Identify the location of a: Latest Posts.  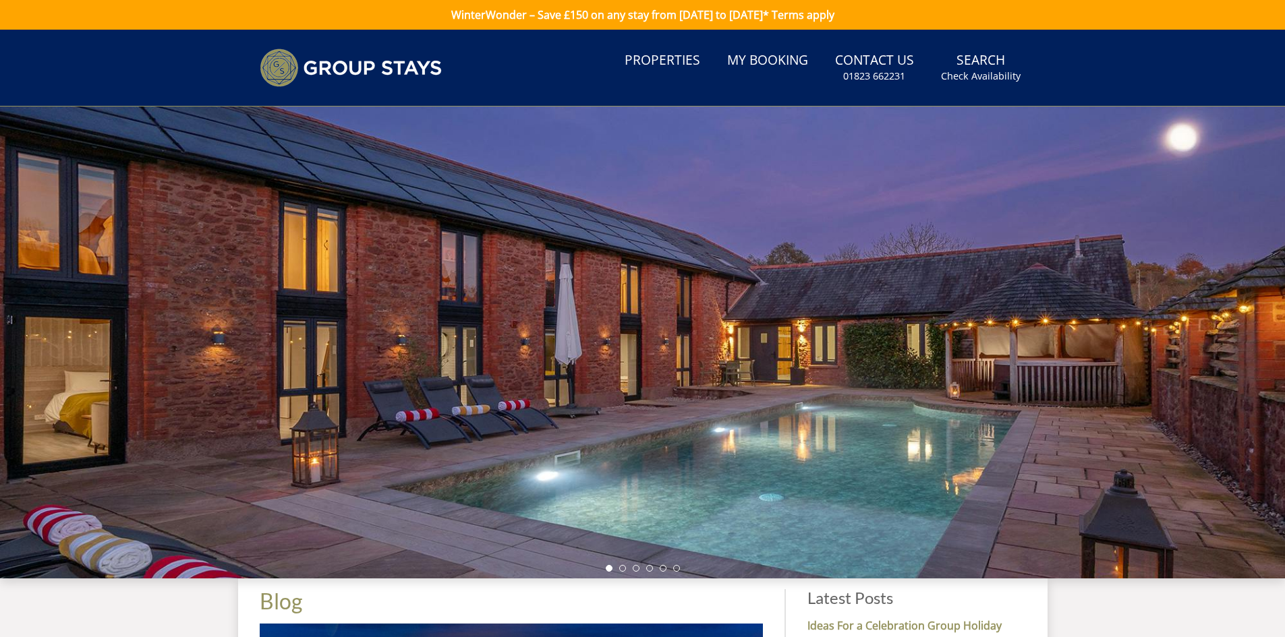
(850, 598).